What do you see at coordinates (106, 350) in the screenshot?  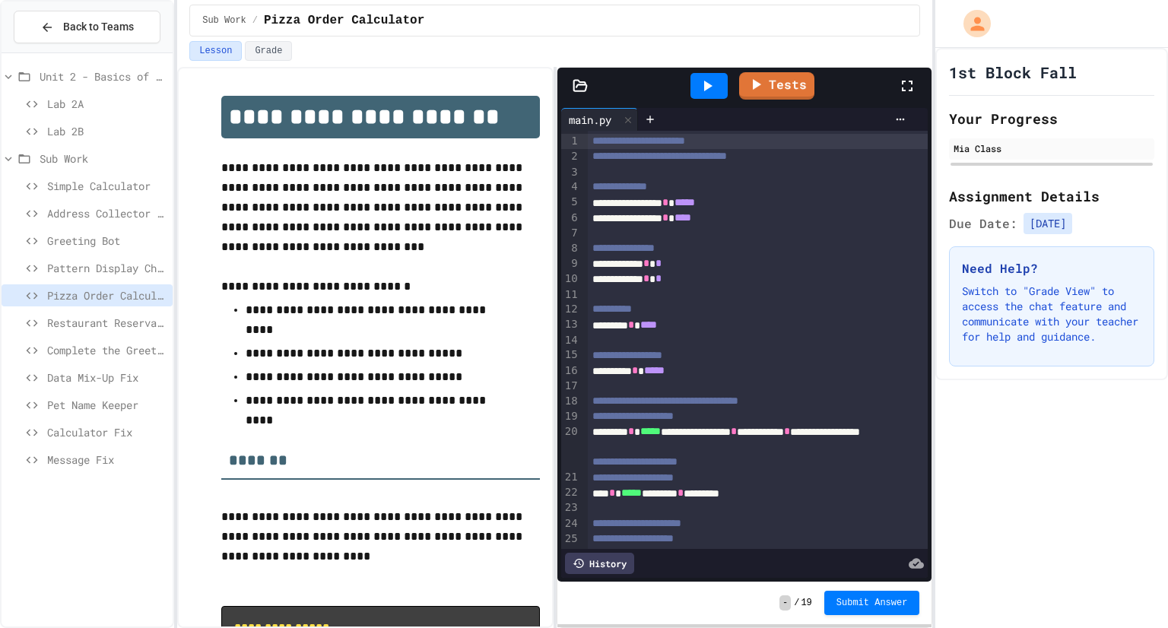 I see `span: Complete the Greeting` at bounding box center [106, 350].